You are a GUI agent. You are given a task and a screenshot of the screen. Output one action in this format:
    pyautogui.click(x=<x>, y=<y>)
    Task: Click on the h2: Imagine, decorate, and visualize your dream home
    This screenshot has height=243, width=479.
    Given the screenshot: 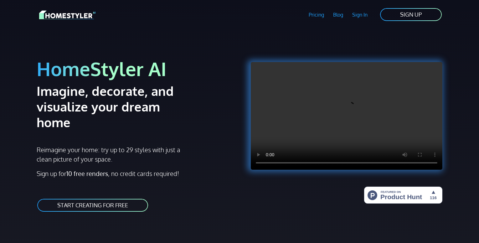 What is the action you would take?
    pyautogui.click(x=116, y=106)
    